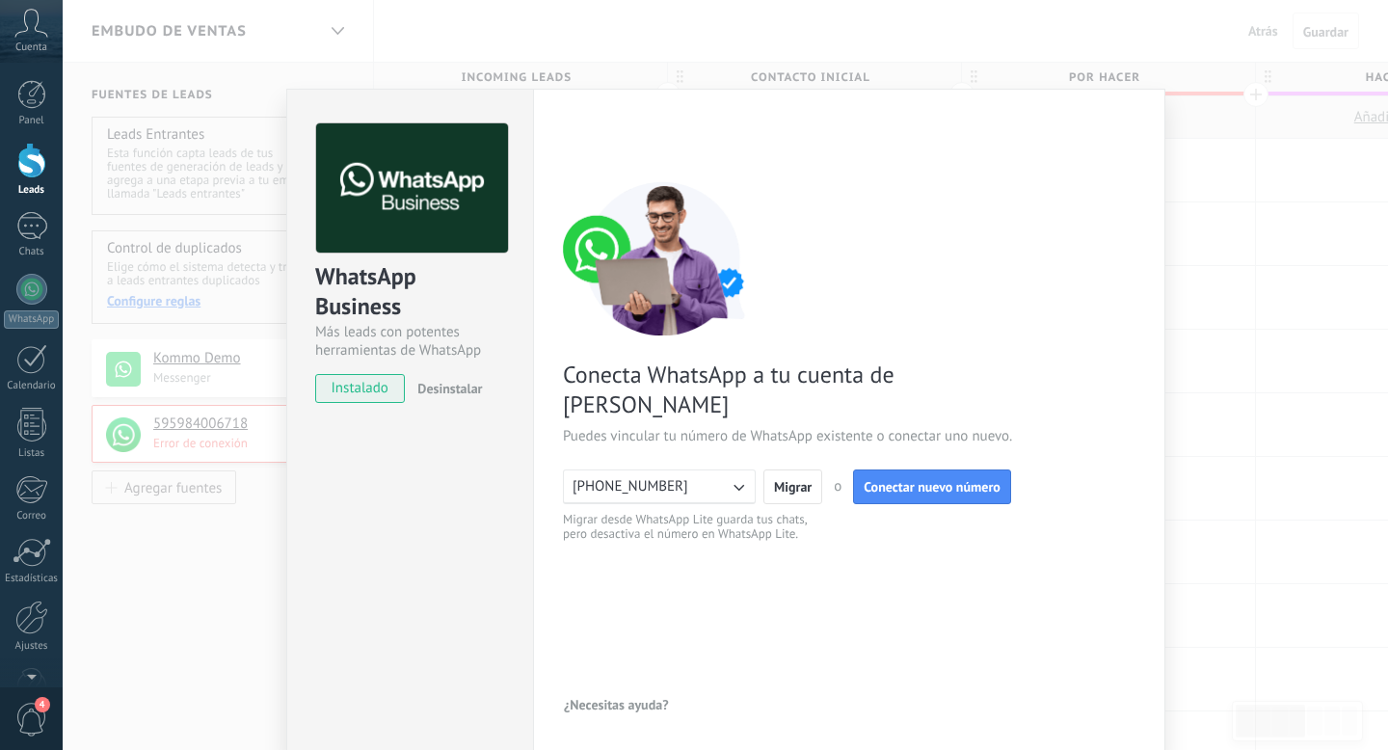  Describe the element at coordinates (449, 388) in the screenshot. I see `span: Desinstalar` at that location.